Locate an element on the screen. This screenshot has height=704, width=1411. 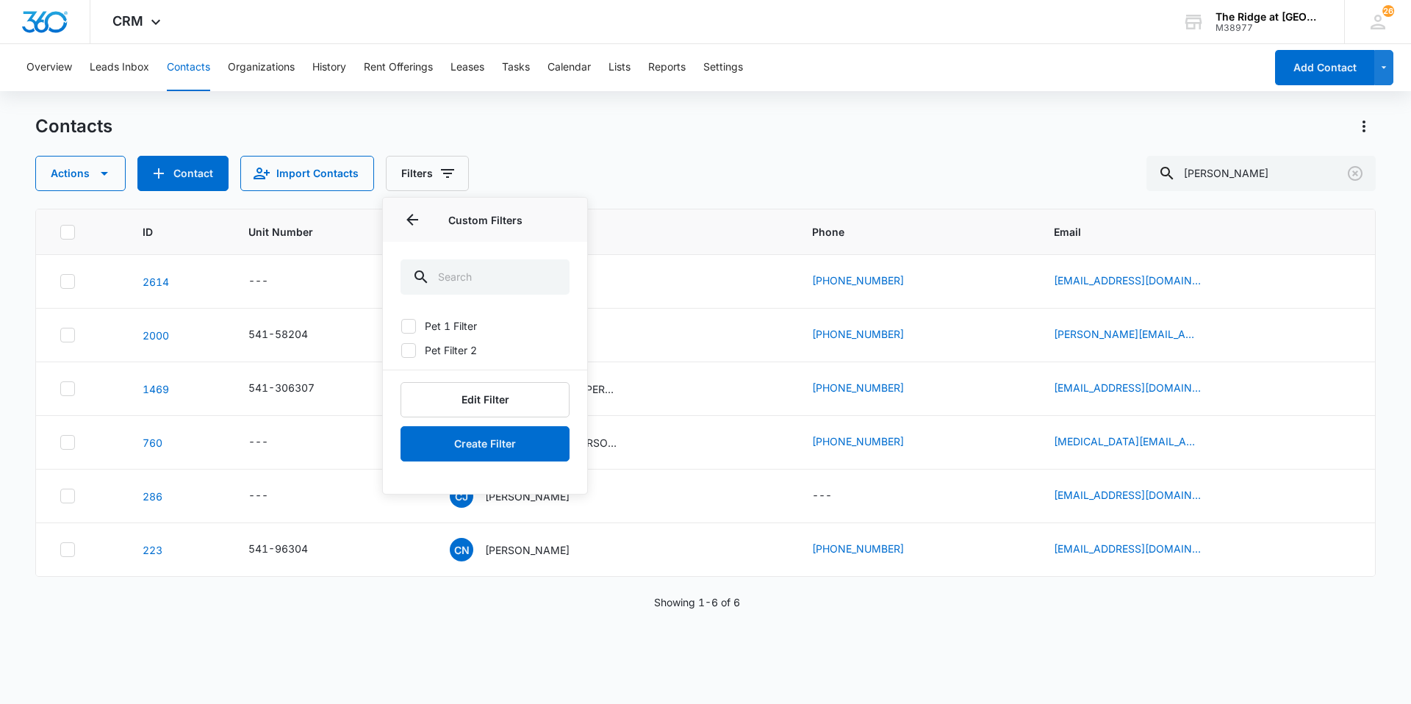
input: Search Contacts is located at coordinates (1261, 173).